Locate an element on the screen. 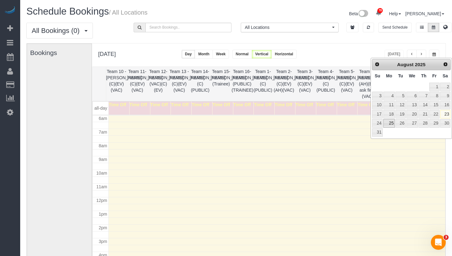  a: 14 is located at coordinates (424, 105).